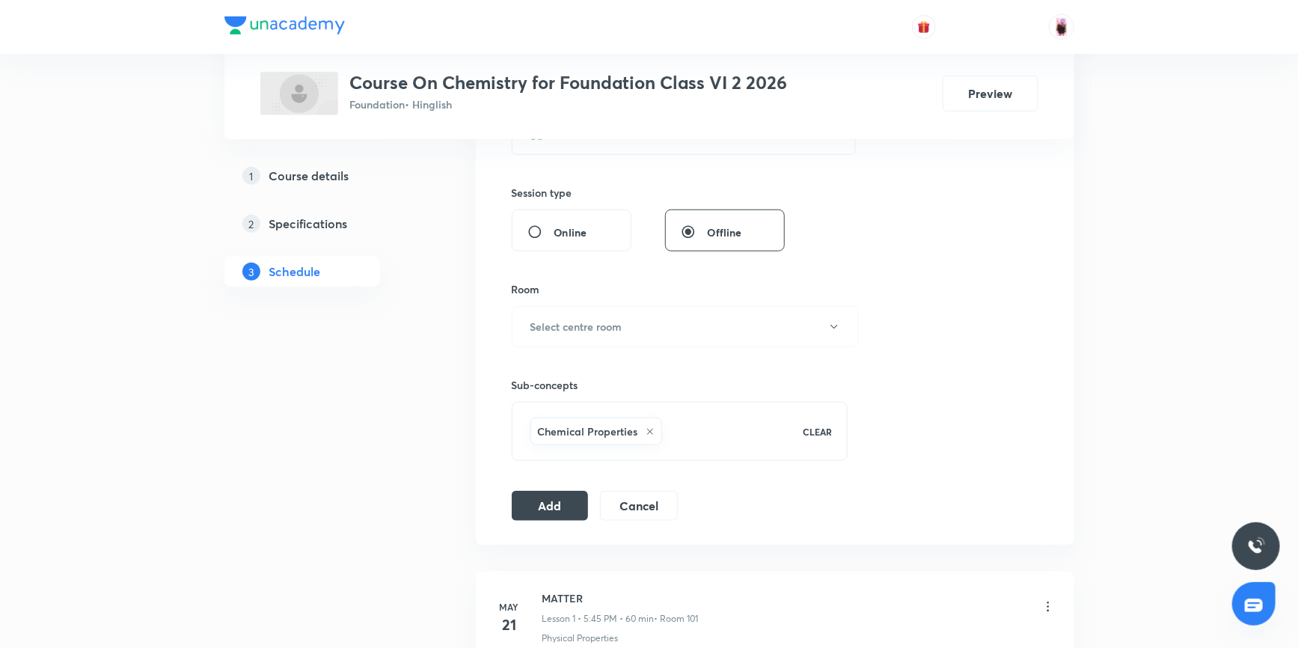  I want to click on img: Baishali Das, so click(1062, 27).